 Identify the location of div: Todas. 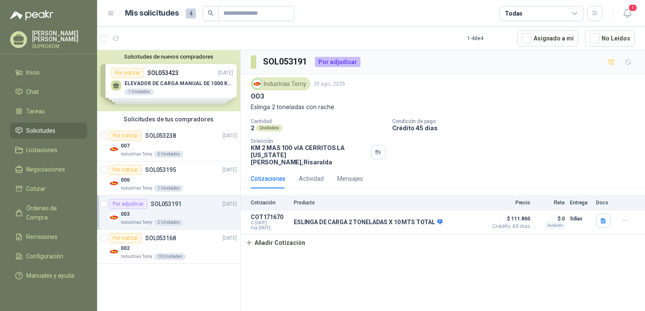
(514, 14).